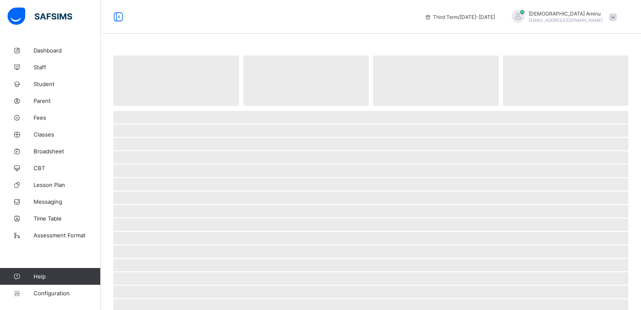 The height and width of the screenshot is (310, 641). I want to click on span: Messaging, so click(67, 201).